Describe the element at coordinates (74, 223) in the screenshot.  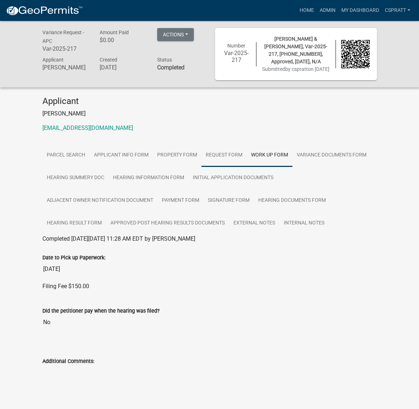
I see `a: Hearing Result Form` at that location.